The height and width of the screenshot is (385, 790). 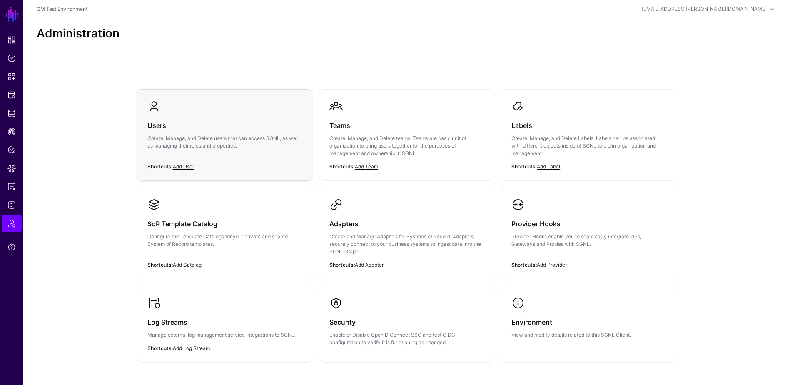 What do you see at coordinates (12, 113) in the screenshot?
I see `span: Identity Data Fabric` at bounding box center [12, 113].